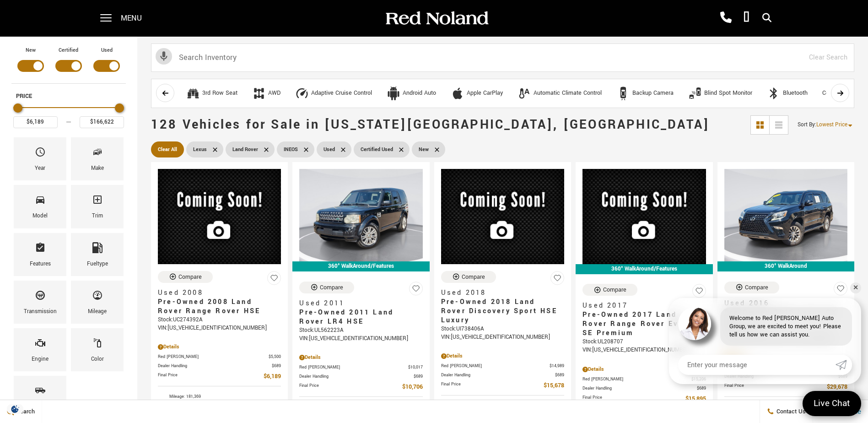 The height and width of the screenshot is (423, 868). I want to click on div: Android Auto, so click(394, 93).